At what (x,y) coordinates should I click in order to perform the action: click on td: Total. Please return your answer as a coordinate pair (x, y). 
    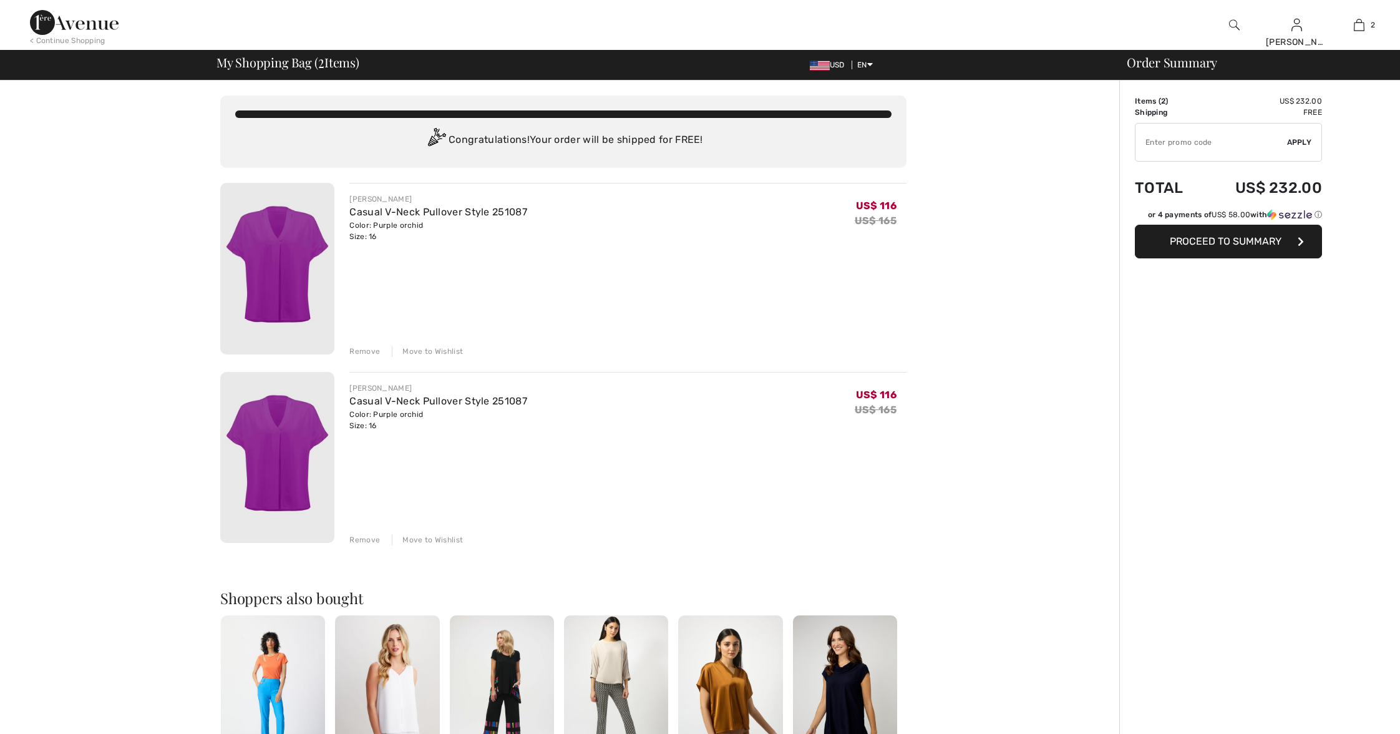
    Looking at the image, I should click on (1168, 188).